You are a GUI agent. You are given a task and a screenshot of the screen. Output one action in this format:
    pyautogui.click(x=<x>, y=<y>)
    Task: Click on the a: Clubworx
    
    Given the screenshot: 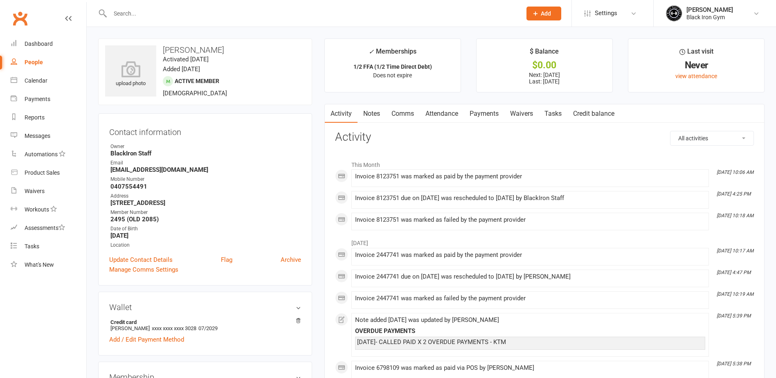 What is the action you would take?
    pyautogui.click(x=20, y=18)
    